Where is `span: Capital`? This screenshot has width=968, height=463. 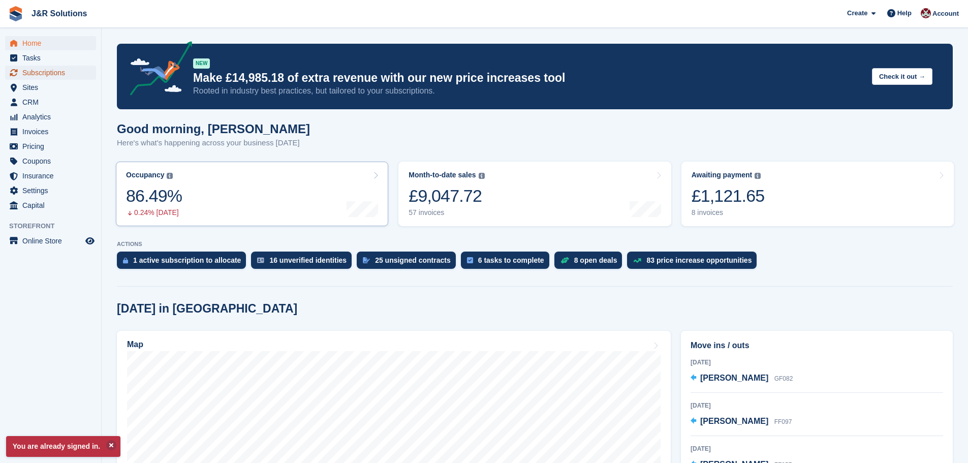
span: Capital is located at coordinates (53, 205).